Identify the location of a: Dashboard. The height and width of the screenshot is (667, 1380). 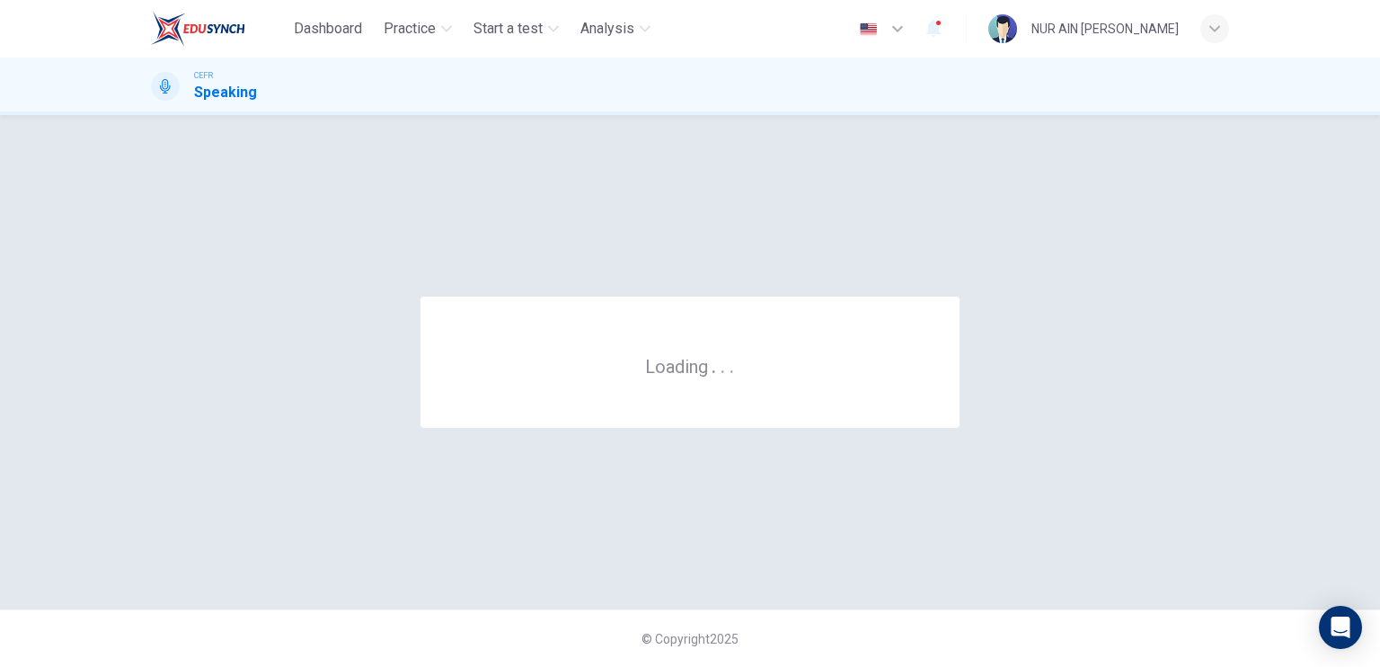
(328, 29).